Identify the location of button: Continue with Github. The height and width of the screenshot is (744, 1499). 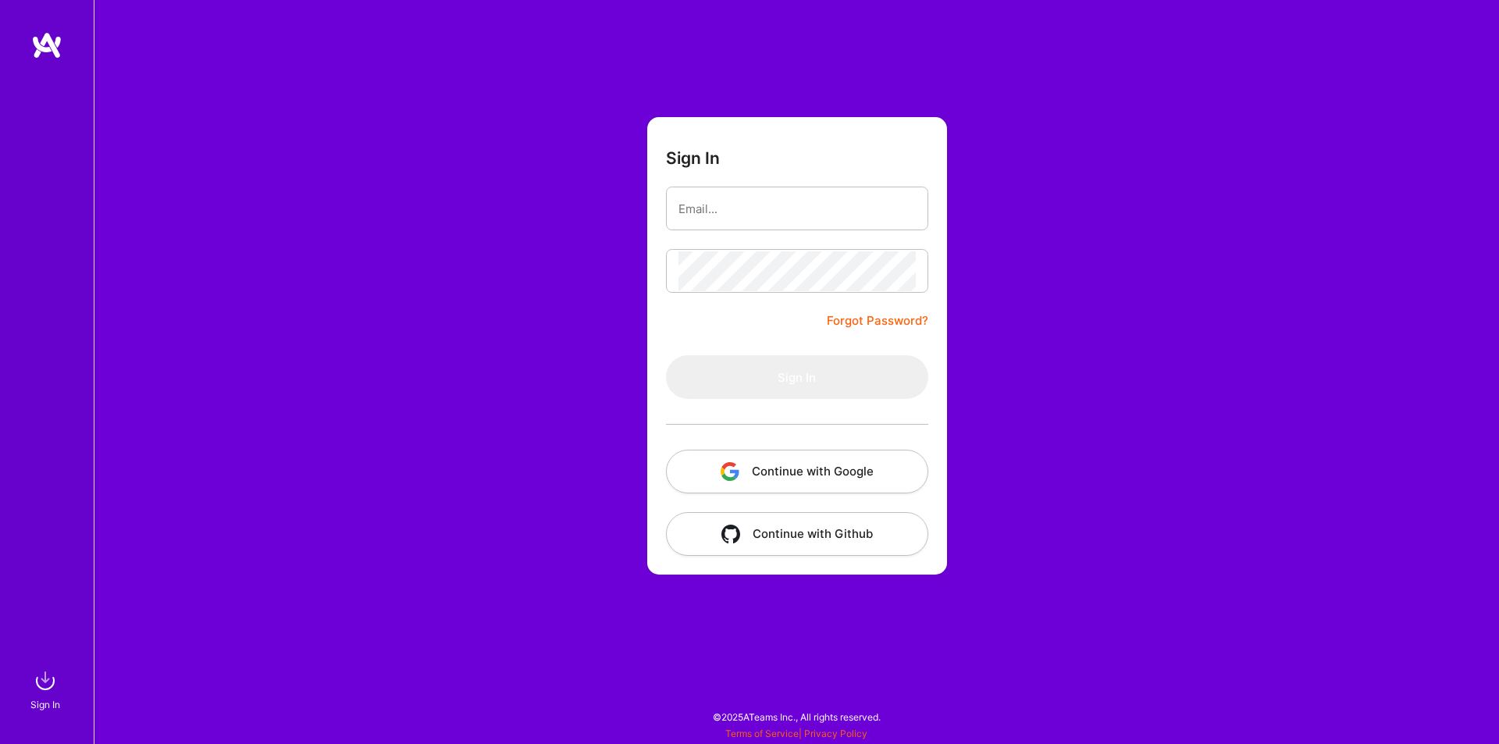
(797, 534).